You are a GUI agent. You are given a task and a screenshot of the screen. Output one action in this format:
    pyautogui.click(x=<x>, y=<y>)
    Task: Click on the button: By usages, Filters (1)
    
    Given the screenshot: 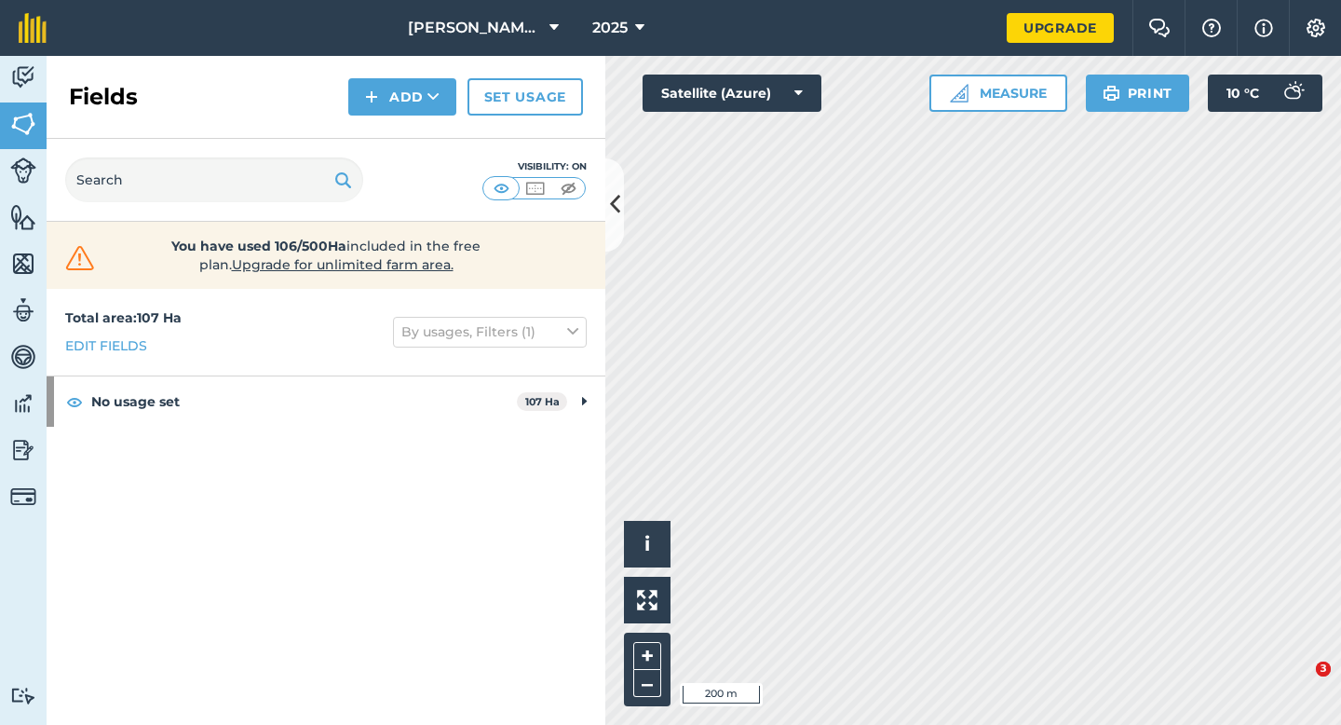 What is the action you would take?
    pyautogui.click(x=490, y=332)
    